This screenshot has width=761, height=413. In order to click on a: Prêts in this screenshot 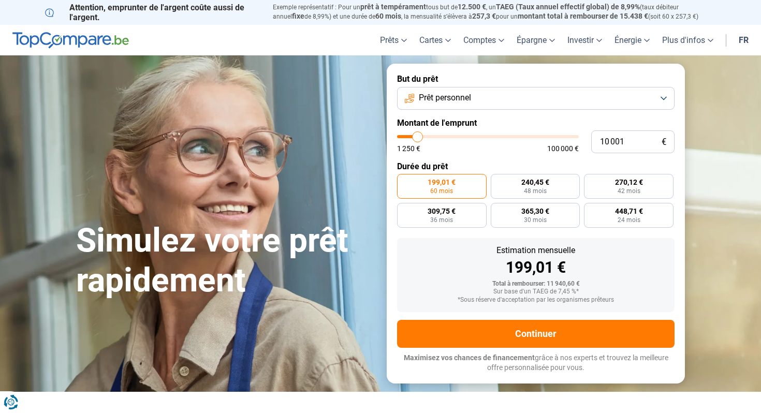, I will do `click(393, 40)`.